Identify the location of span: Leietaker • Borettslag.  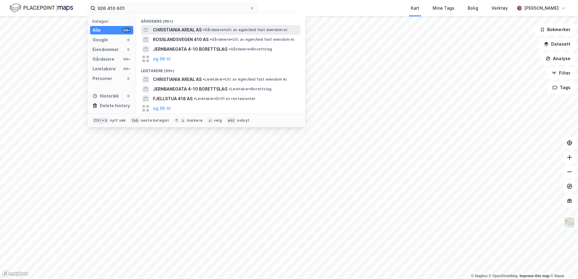
(250, 89).